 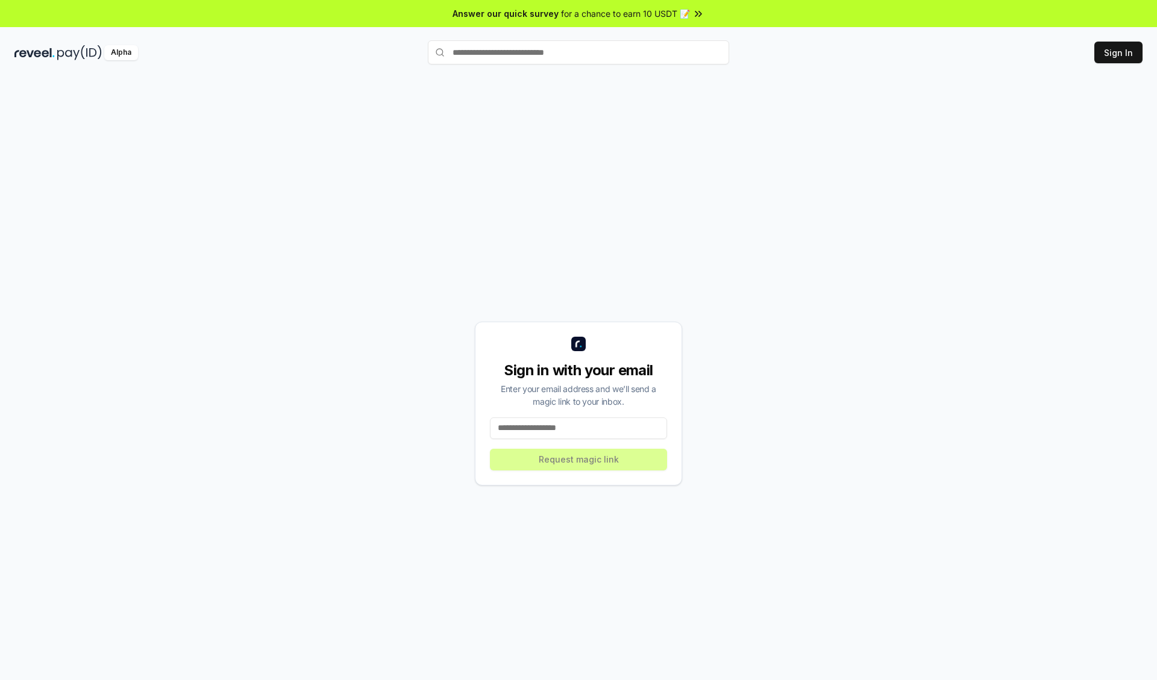 I want to click on img: logo_small, so click(x=578, y=344).